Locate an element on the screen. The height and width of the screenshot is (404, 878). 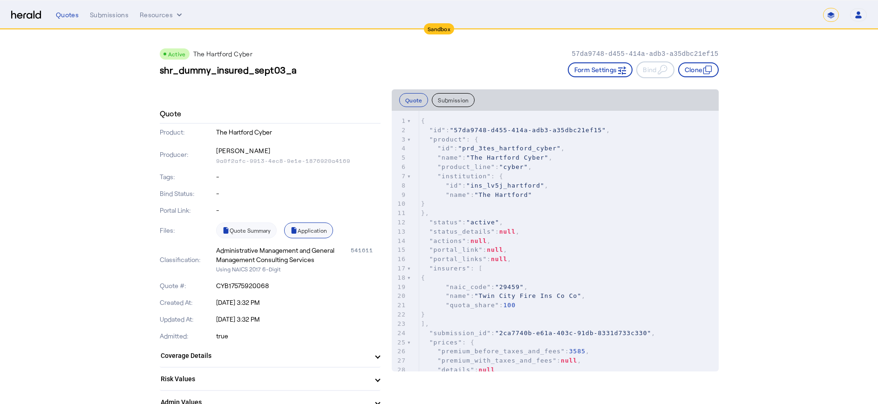
p: 57da9748-d455-414a-adb3-a35dbc21ef15 is located at coordinates (644, 54).